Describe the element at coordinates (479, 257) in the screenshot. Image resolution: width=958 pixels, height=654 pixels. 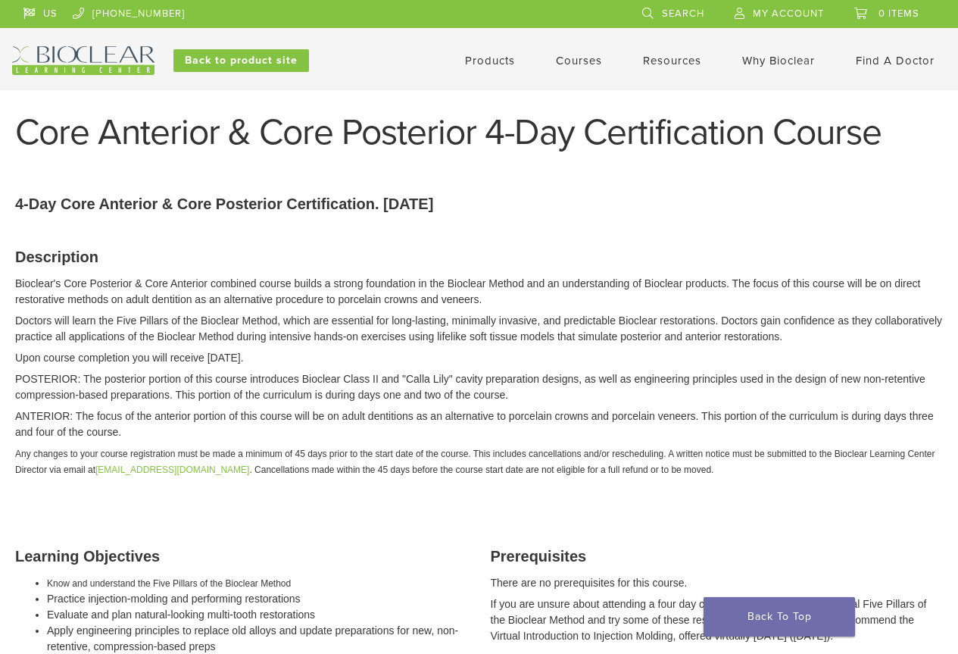
I see `h3: Description` at that location.